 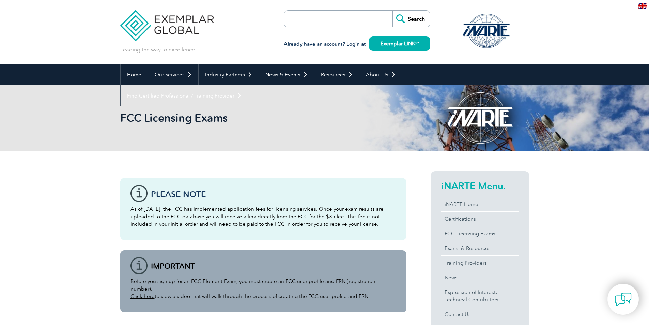 What do you see at coordinates (417, 43) in the screenshot?
I see `img: open_square.png` at bounding box center [417, 43].